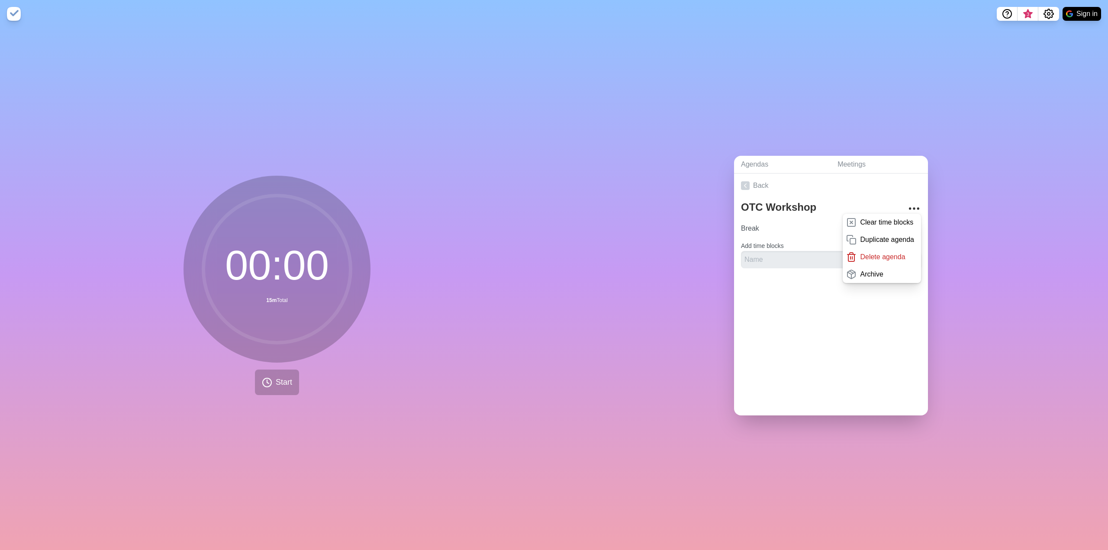 The height and width of the screenshot is (550, 1108). What do you see at coordinates (886, 222) in the screenshot?
I see `p: Clear time blocks` at bounding box center [886, 222].